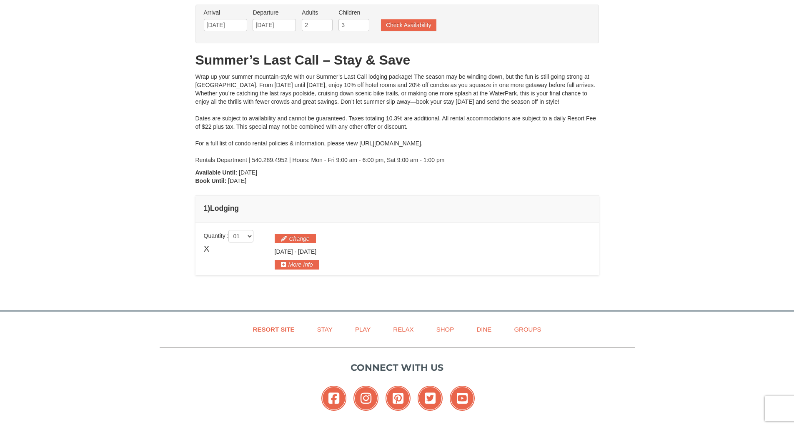 The width and height of the screenshot is (794, 427). What do you see at coordinates (397, 118) in the screenshot?
I see `div: Wrap up your summer mountain-style with our Summer’s Last Call lodging package! The season may be...` at bounding box center [397, 118].